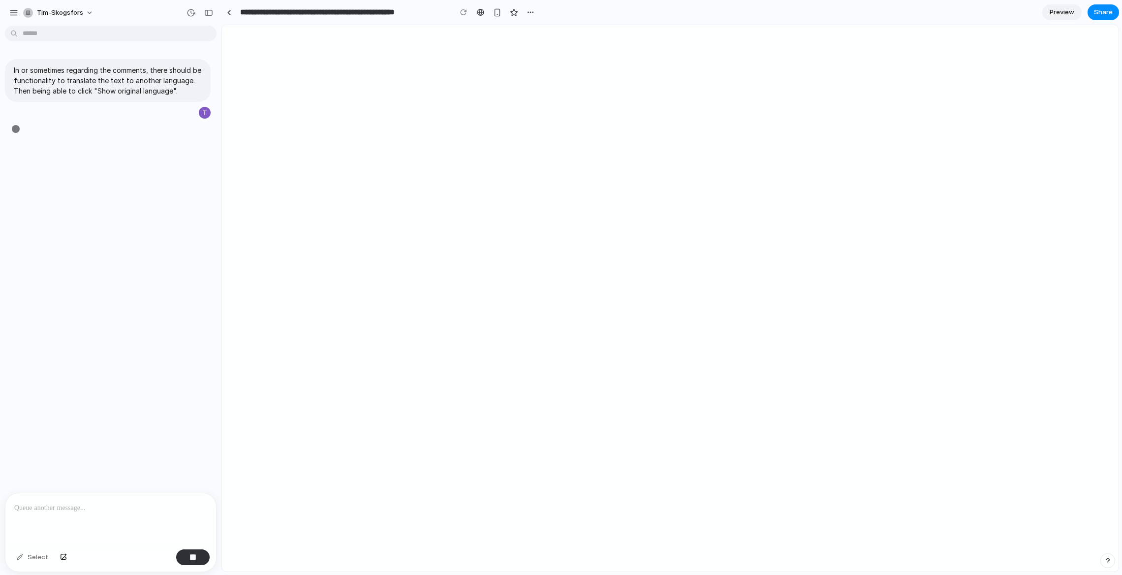 This screenshot has height=575, width=1122. Describe the element at coordinates (1062, 12) in the screenshot. I see `span: Preview` at that location.